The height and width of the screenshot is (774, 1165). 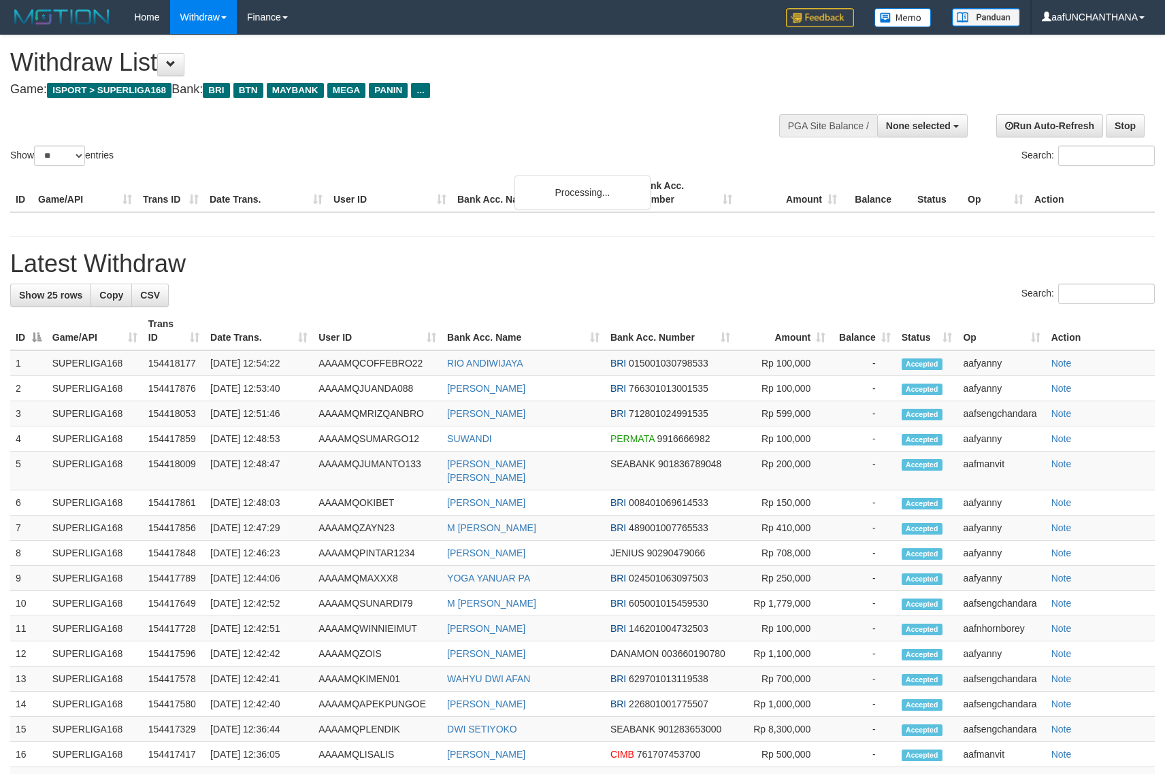 What do you see at coordinates (173, 439) in the screenshot?
I see `td: 154417859` at bounding box center [173, 439].